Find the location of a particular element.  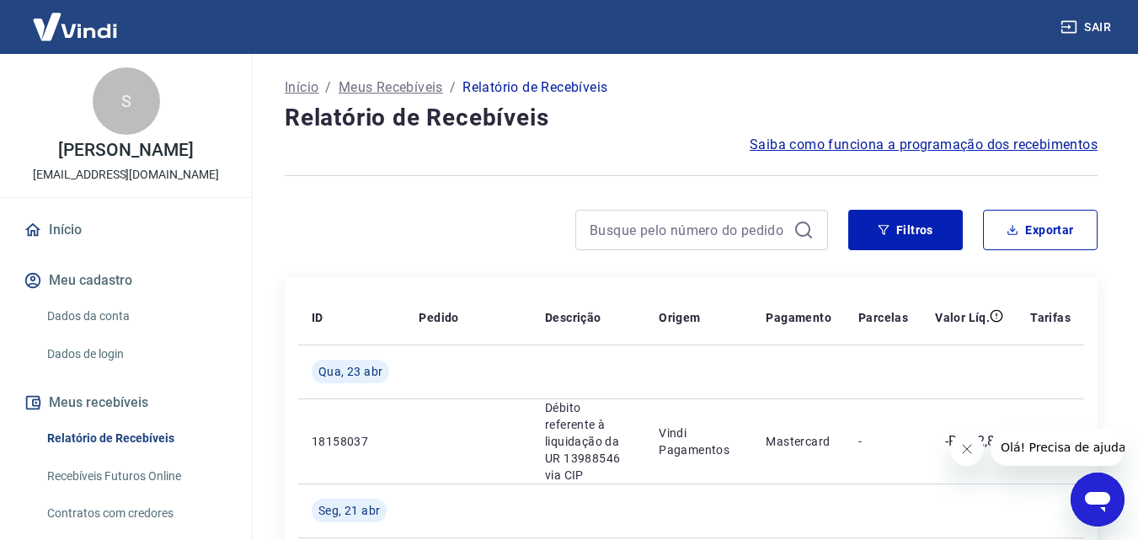

img: Vindi is located at coordinates (75, 26).